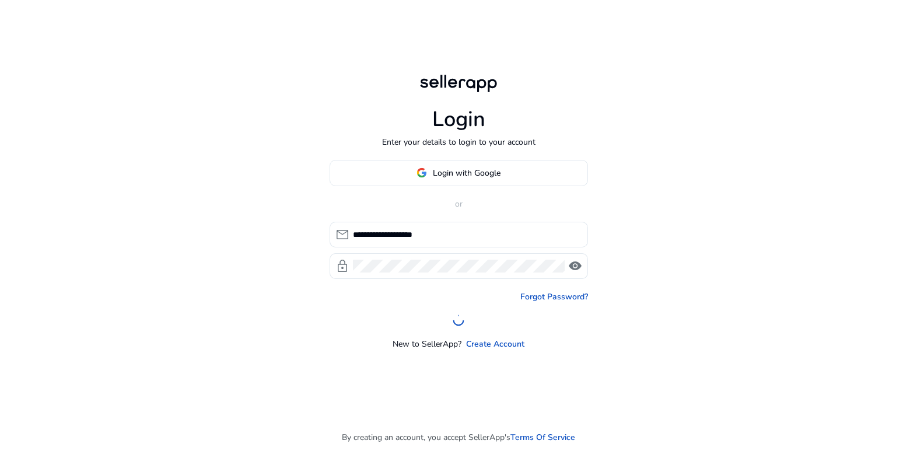 The width and height of the screenshot is (917, 454). Describe the element at coordinates (459, 142) in the screenshot. I see `p: Enter your details to login to your account` at that location.